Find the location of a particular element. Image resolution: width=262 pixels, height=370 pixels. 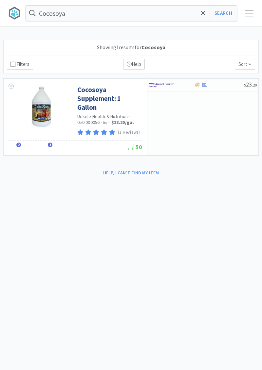

span: 050.000056 is located at coordinates (89, 122).